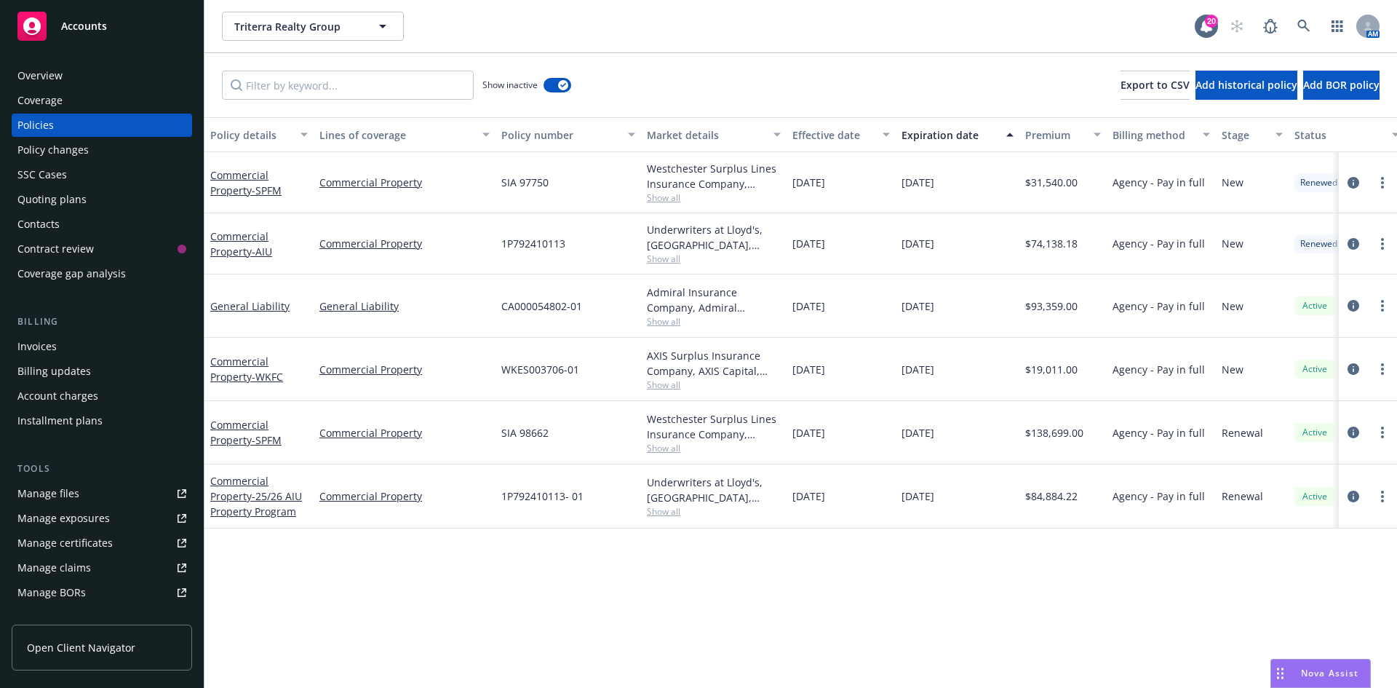 This screenshot has width=1397, height=688. I want to click on div: Quoting plans, so click(52, 199).